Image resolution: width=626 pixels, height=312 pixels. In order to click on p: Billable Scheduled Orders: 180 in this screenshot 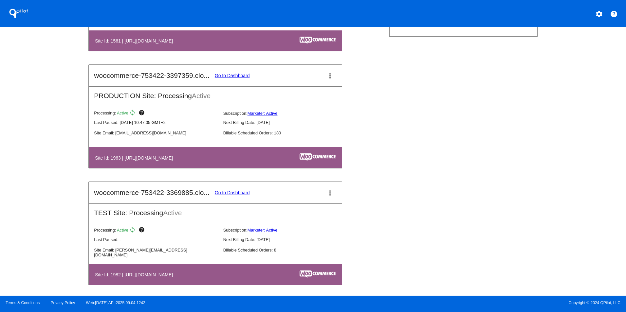, I will do `click(285, 133)`.